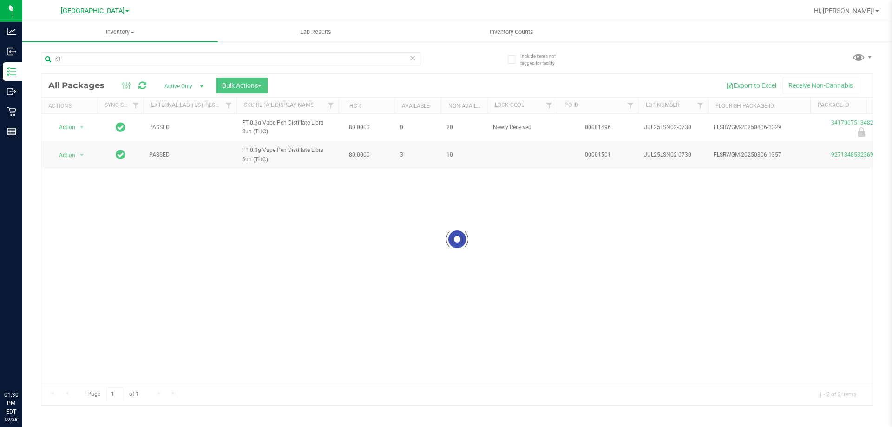 The width and height of the screenshot is (892, 427). Describe the element at coordinates (230, 59) in the screenshot. I see `input: Search Package ID, Item Name, SKU, Lot or Part Number...` at that location.